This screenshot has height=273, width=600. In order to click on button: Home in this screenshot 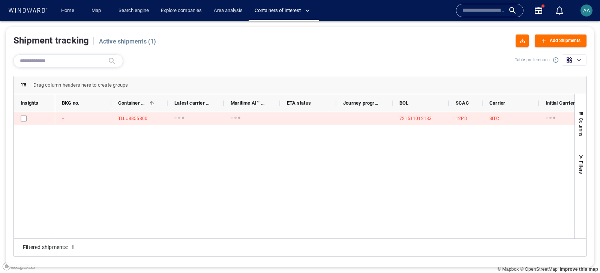, I will do `click(67, 10)`.